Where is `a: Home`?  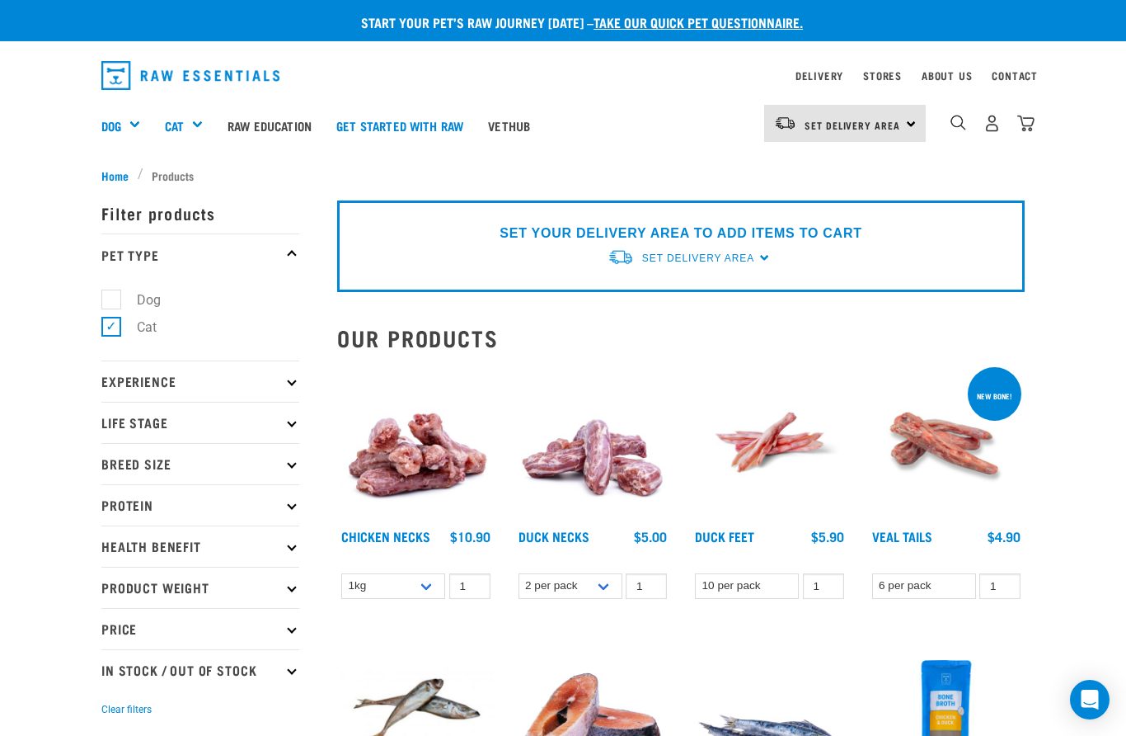 a: Home is located at coordinates (120, 175).